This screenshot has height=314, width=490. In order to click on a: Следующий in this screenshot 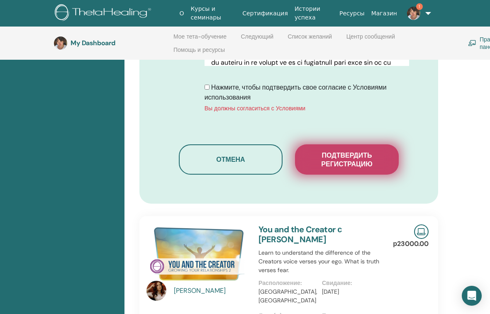, I will do `click(257, 40)`.